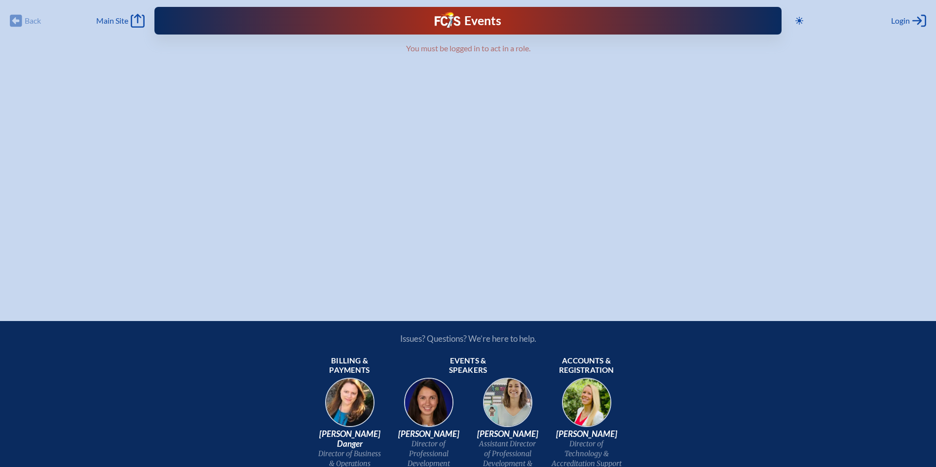 This screenshot has width=936, height=467. Describe the element at coordinates (448, 20) in the screenshot. I see `img: Florida Council of Independent Schools` at that location.